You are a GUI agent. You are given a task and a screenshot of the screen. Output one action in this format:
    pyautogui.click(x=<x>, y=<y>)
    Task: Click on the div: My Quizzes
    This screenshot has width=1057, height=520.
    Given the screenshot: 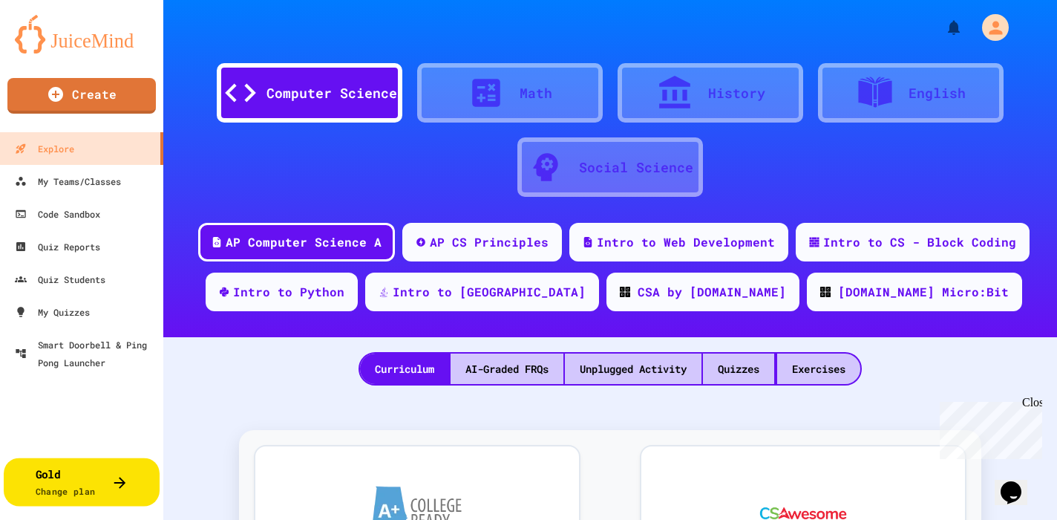 What is the action you would take?
    pyautogui.click(x=52, y=312)
    